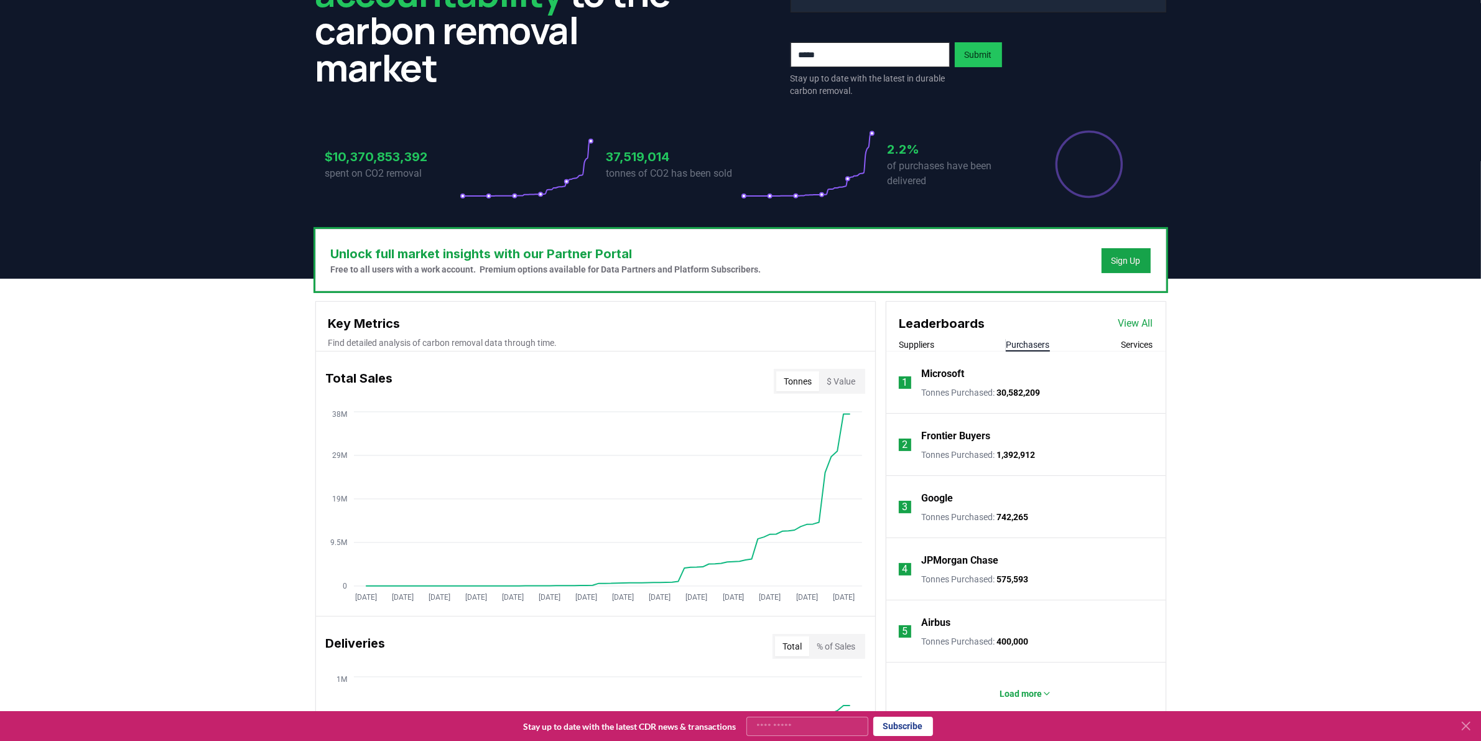 The image size is (1481, 741). Describe the element at coordinates (340, 455) in the screenshot. I see `tspan: 29M` at that location.